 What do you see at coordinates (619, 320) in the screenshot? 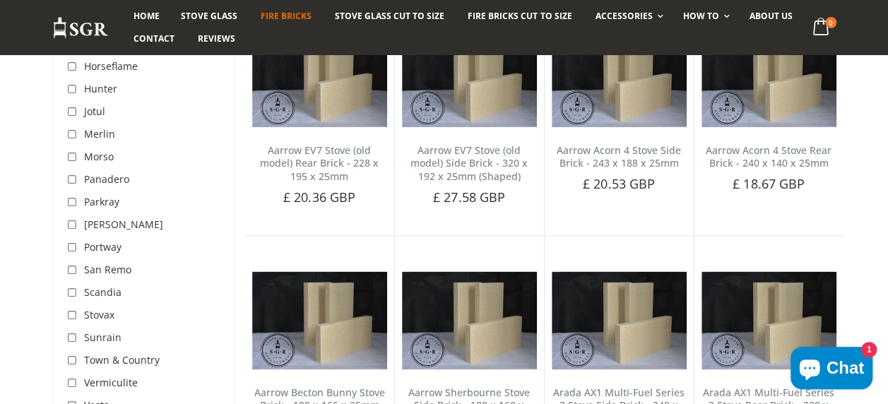
I see `img: Arada AX1 Multi-Fuel Series 2 Stove Side Brick` at bounding box center [619, 320].